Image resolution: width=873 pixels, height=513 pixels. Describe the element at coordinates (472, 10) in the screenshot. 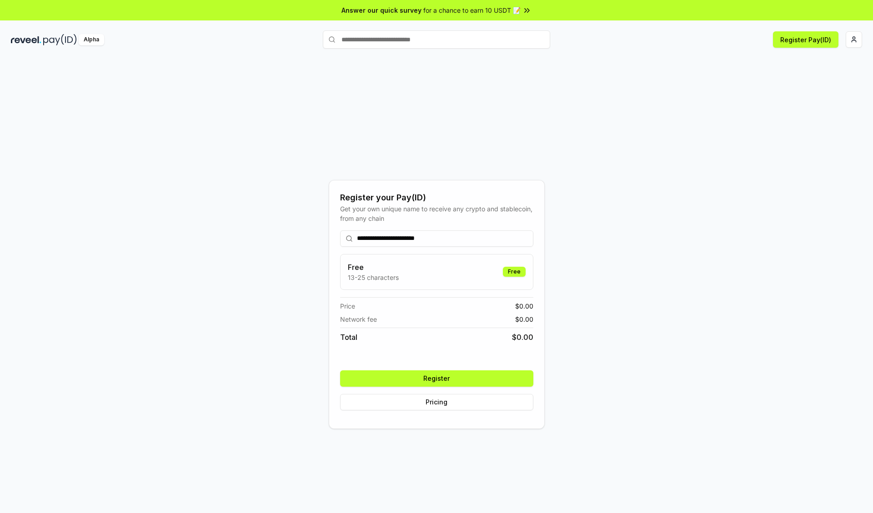

I see `span: for a chance to earn 10 USDT 📝` at that location.